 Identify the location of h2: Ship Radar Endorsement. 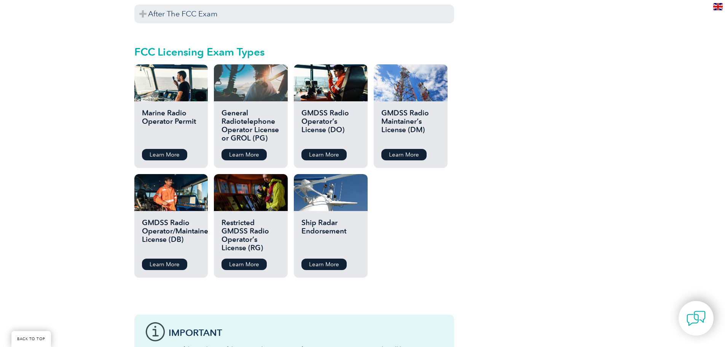
(331, 236).